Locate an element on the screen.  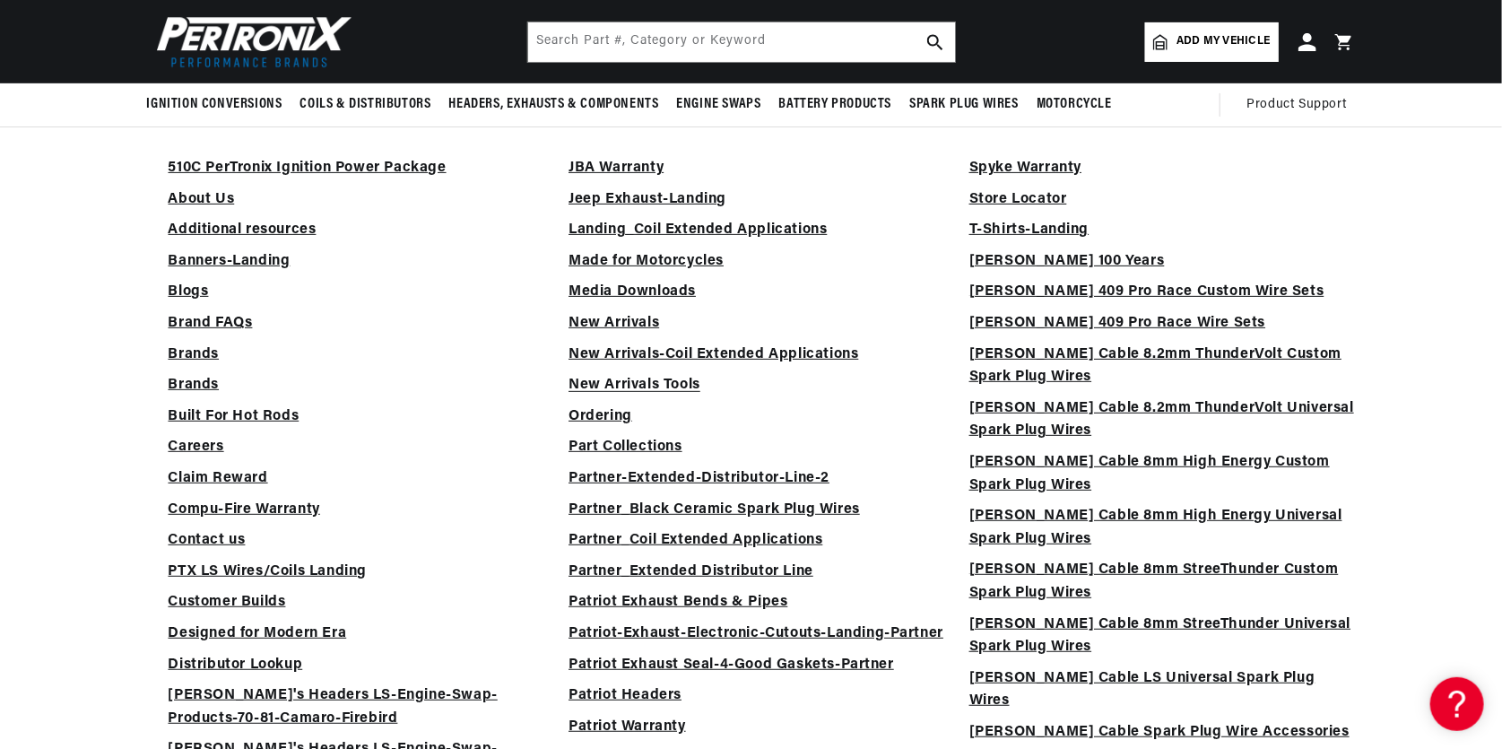
summary: Spark Plug Wires is located at coordinates (964, 104).